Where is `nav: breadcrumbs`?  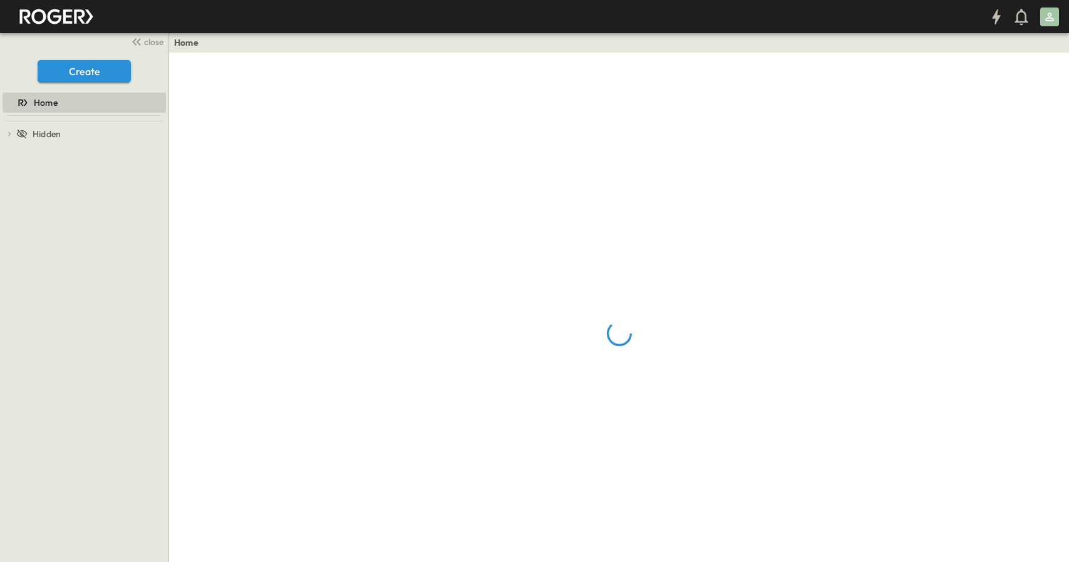 nav: breadcrumbs is located at coordinates (190, 43).